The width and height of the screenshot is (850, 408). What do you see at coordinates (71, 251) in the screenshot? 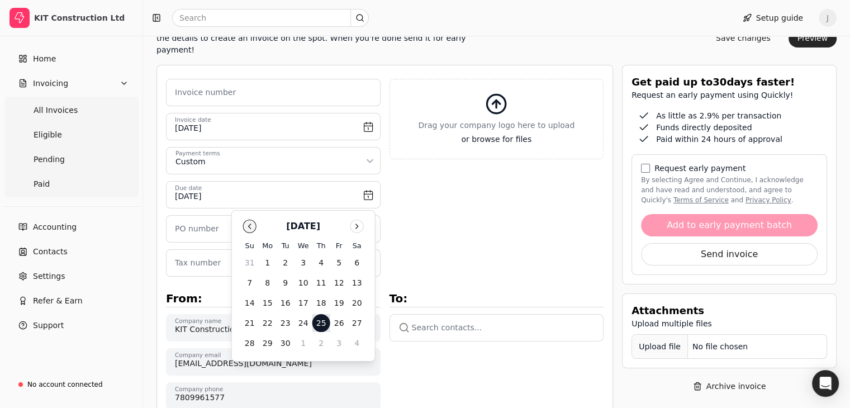
I see `a: Contacts` at bounding box center [71, 251].